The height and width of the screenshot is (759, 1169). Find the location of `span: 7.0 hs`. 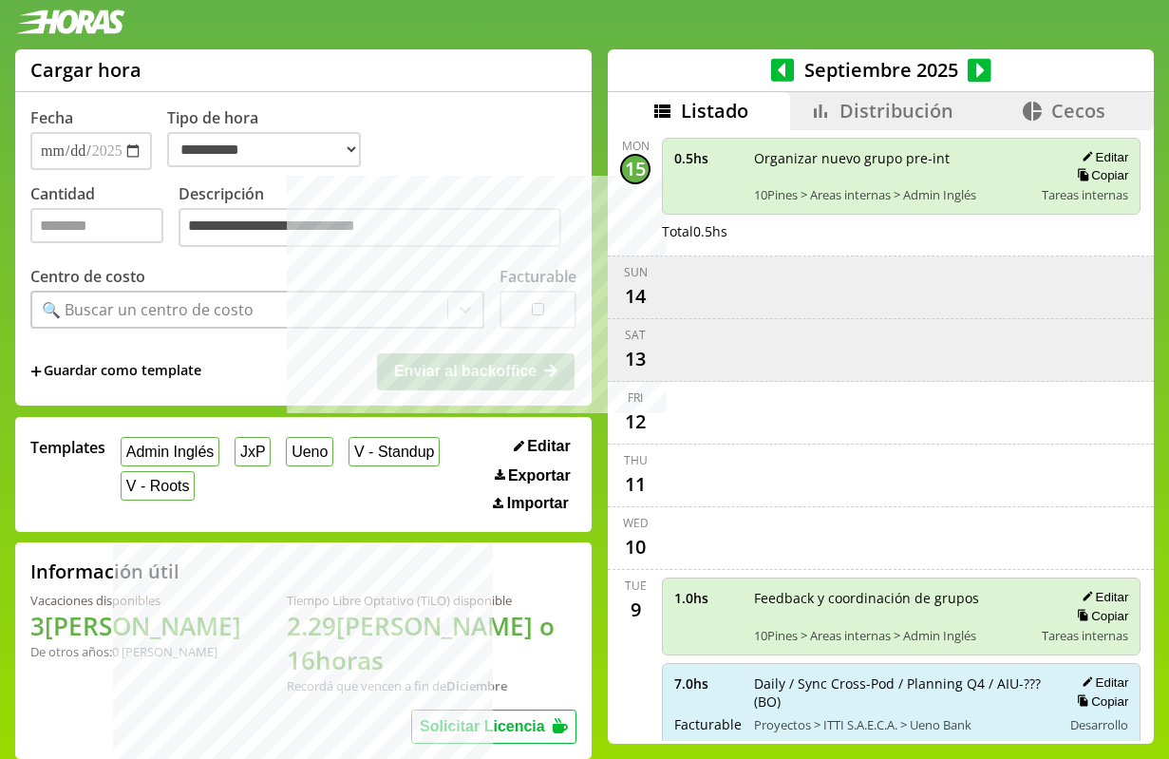

span: 7.0 hs is located at coordinates (707, 683).